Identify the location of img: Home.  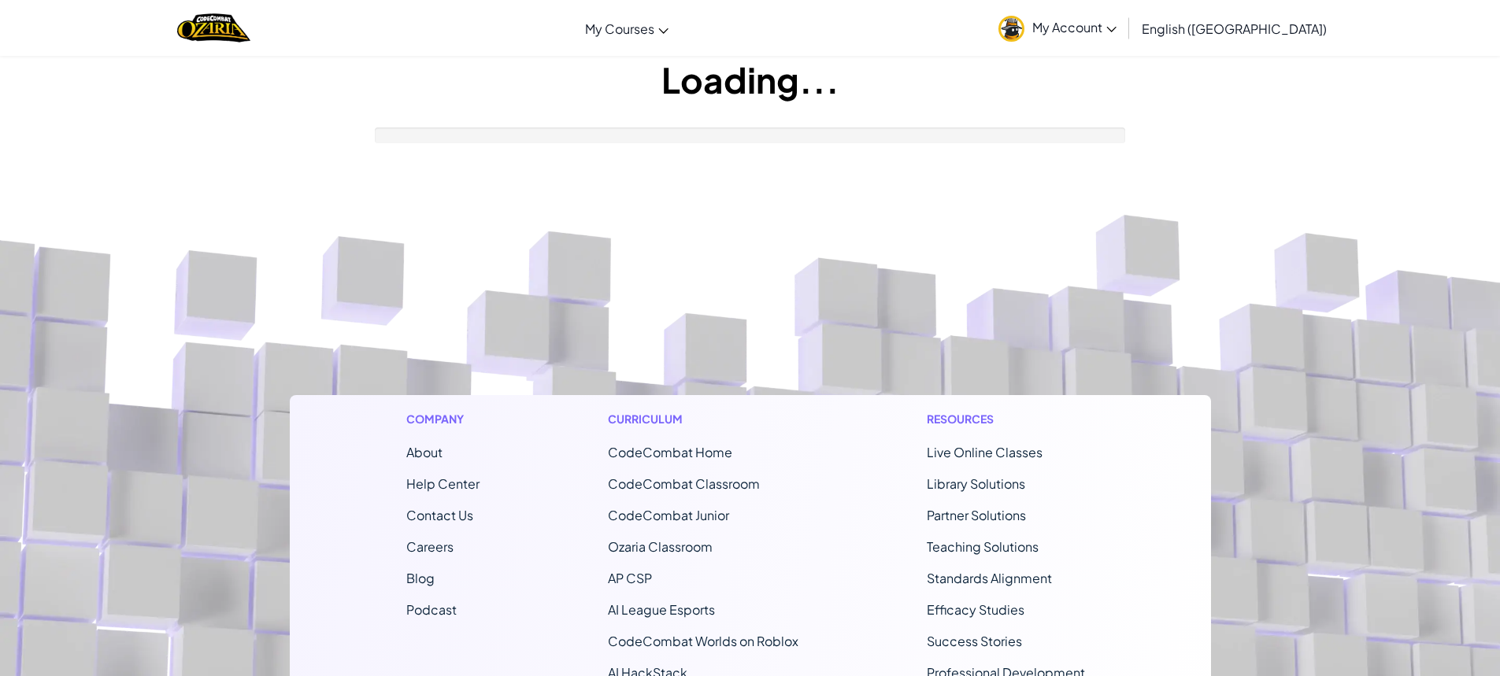
(213, 28).